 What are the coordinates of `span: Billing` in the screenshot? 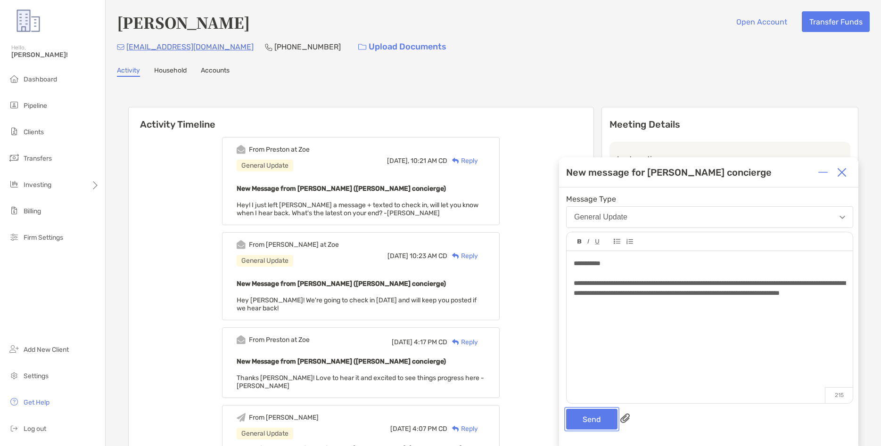 It's located at (32, 211).